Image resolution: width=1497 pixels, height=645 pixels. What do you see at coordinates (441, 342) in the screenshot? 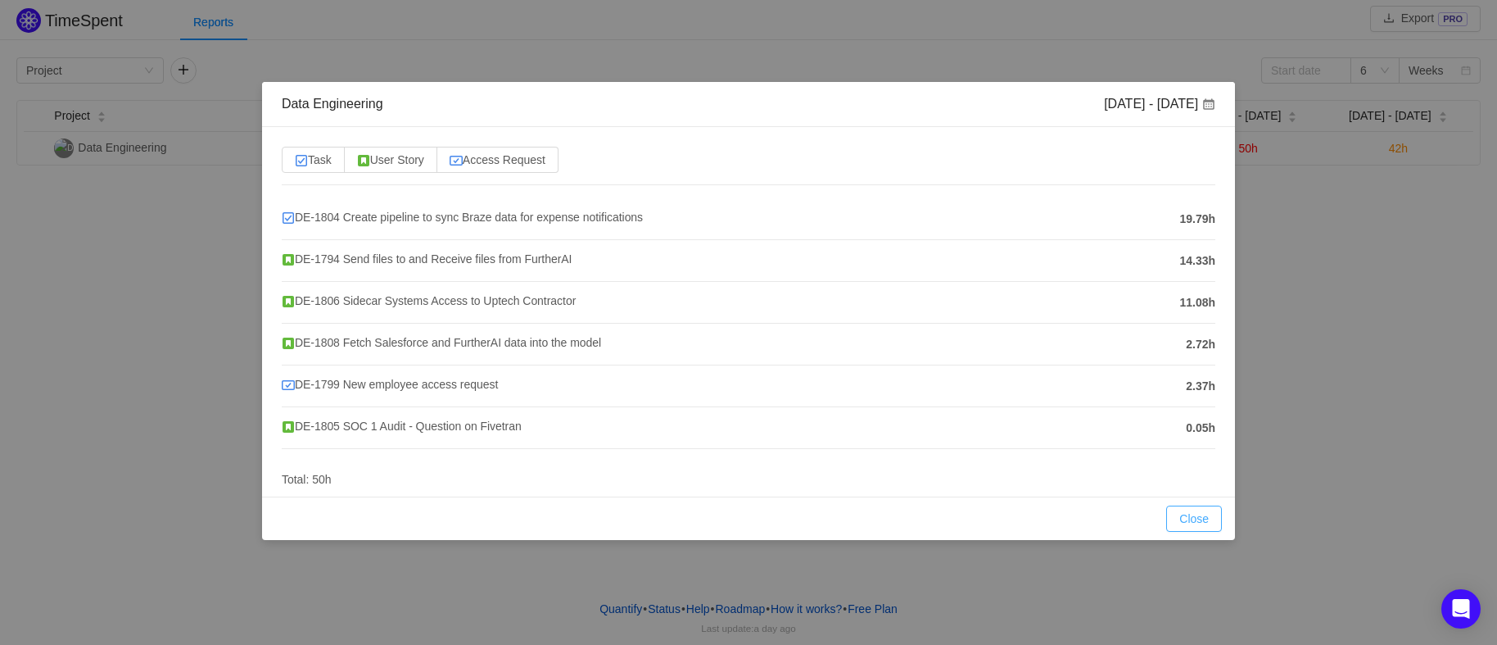
I see `span: DE-1808 Fetch Salesforce and FurtherAI data into the model` at bounding box center [441, 342].